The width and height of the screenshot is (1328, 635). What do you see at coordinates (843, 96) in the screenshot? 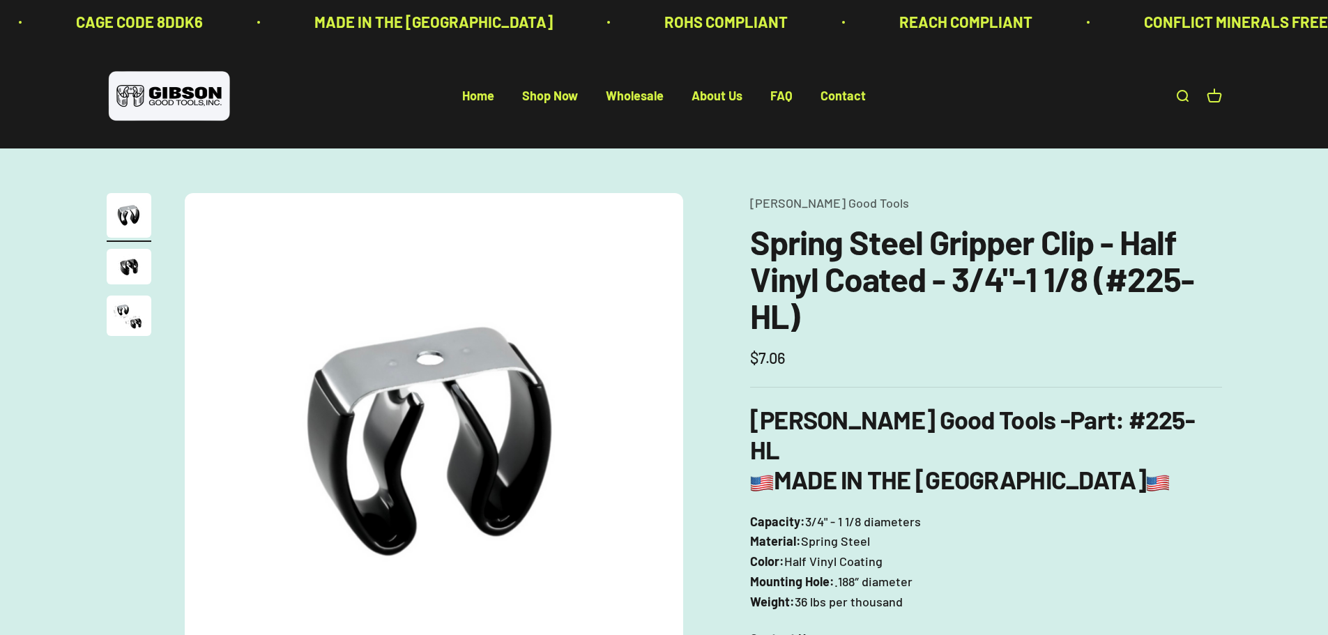
I see `a: Contact` at bounding box center [843, 96].